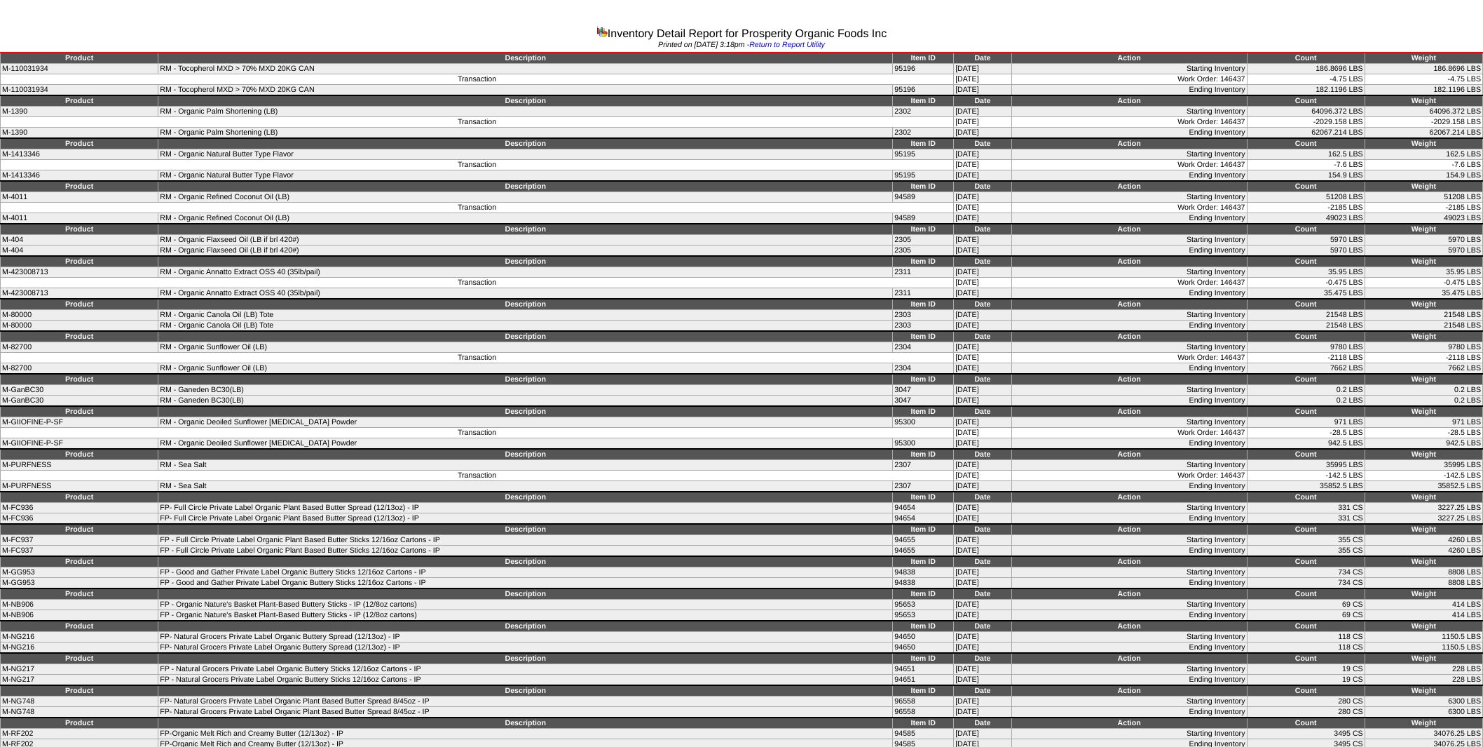  I want to click on td: -0.475 LBS, so click(1306, 283).